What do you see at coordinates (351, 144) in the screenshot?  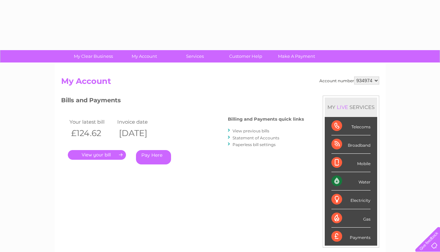 I see `div: Broadband` at bounding box center [351, 144].